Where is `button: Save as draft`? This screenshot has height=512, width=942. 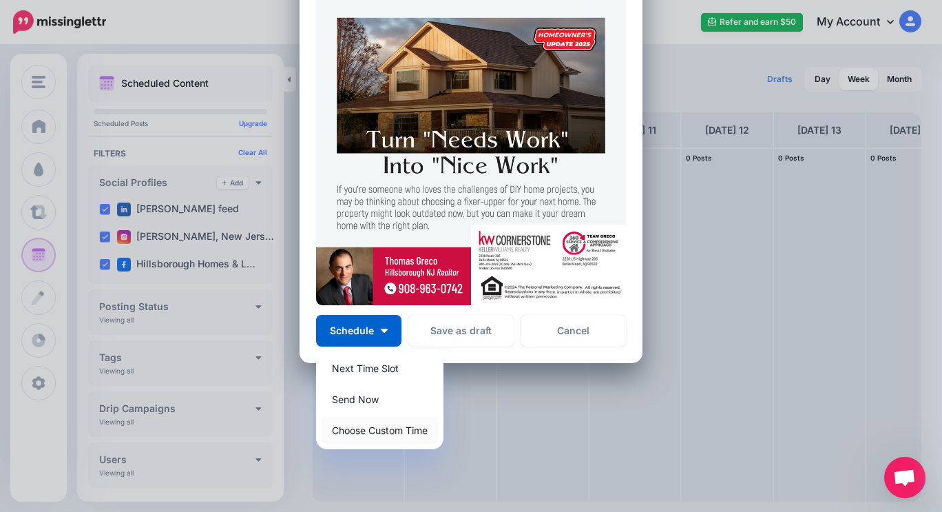
button: Save as draft is located at coordinates (461, 331).